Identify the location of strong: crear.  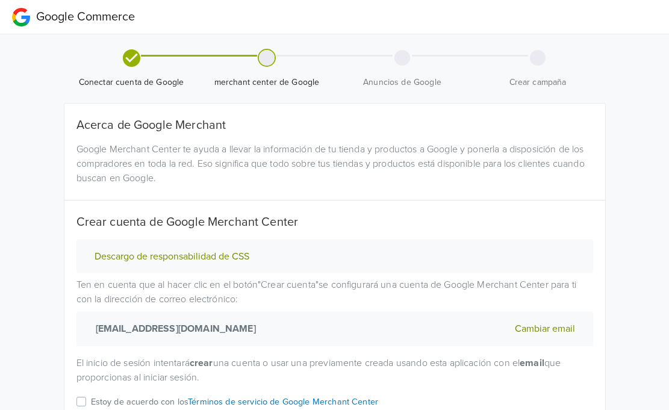
(201, 363).